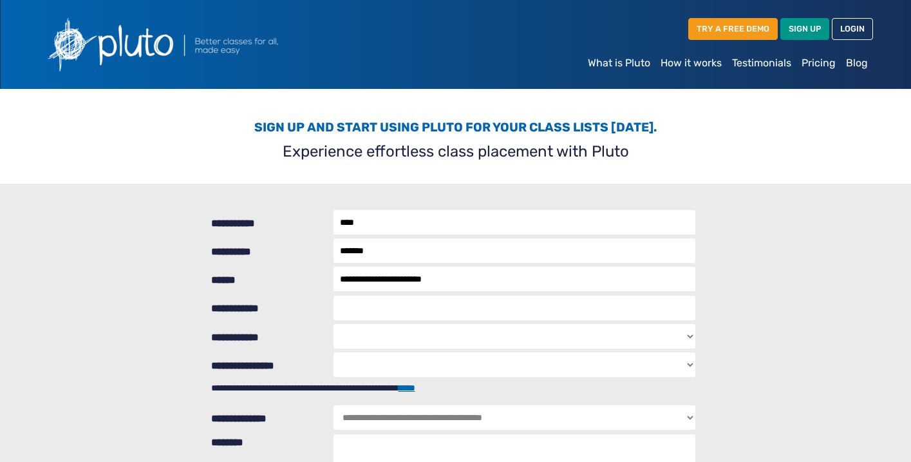 This screenshot has height=462, width=911. Describe the element at coordinates (691, 63) in the screenshot. I see `a: How it works` at that location.